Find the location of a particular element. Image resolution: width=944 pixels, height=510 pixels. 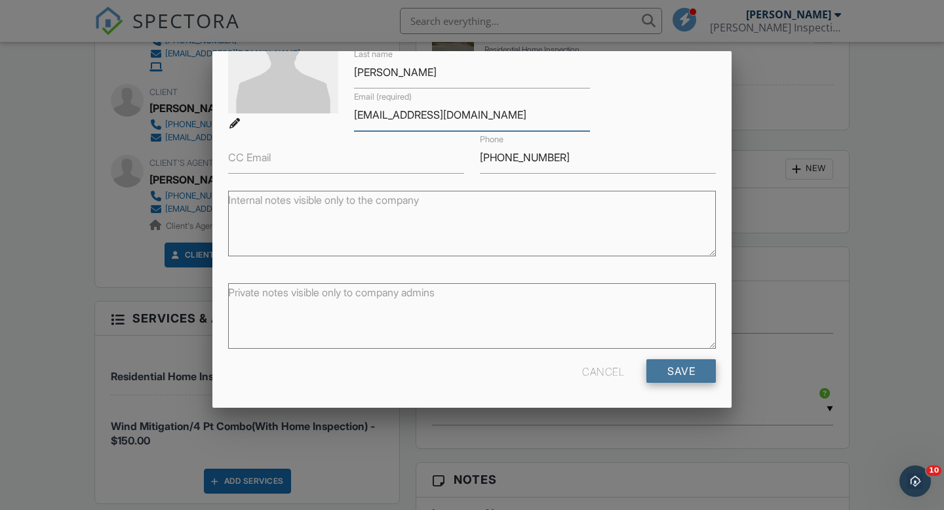

label: Last name is located at coordinates (373, 54).